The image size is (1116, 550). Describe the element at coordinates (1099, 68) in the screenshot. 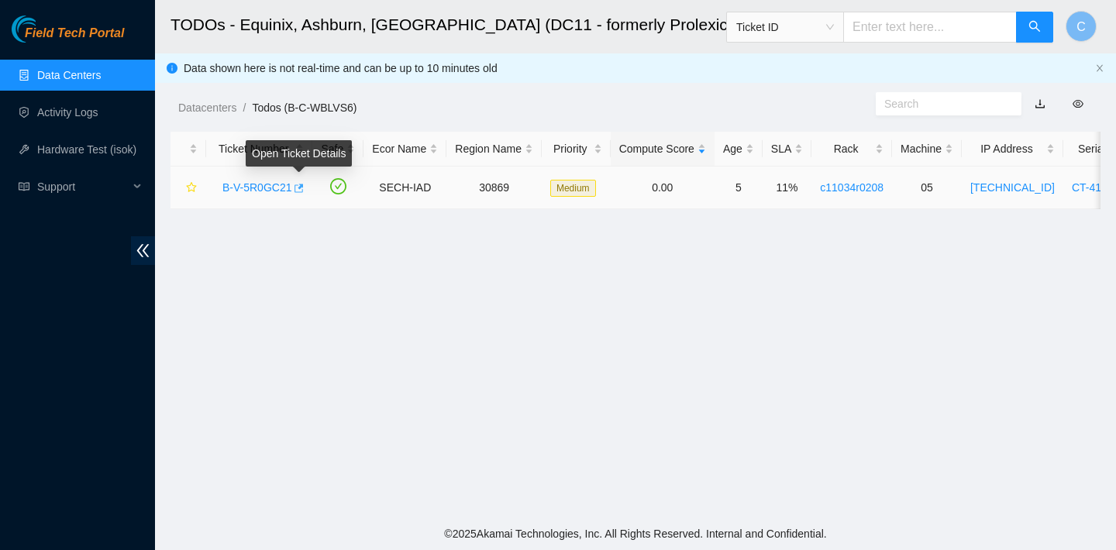

I see `span: close` at that location.